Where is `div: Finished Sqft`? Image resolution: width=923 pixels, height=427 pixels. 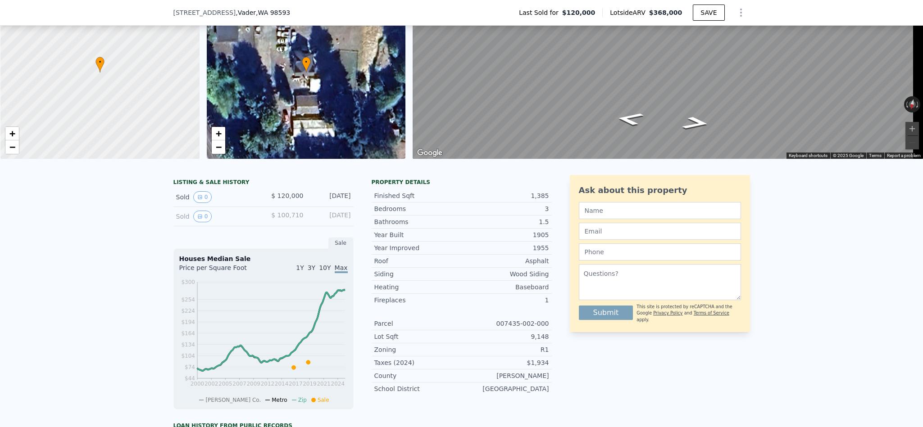 div: Finished Sqft is located at coordinates (418, 196).